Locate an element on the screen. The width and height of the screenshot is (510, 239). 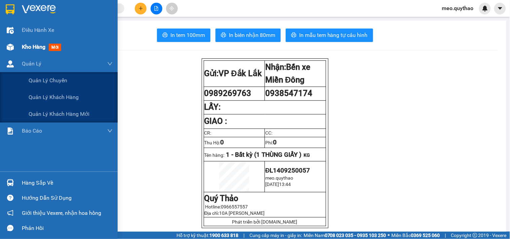
span: KG is located at coordinates (307, 155).